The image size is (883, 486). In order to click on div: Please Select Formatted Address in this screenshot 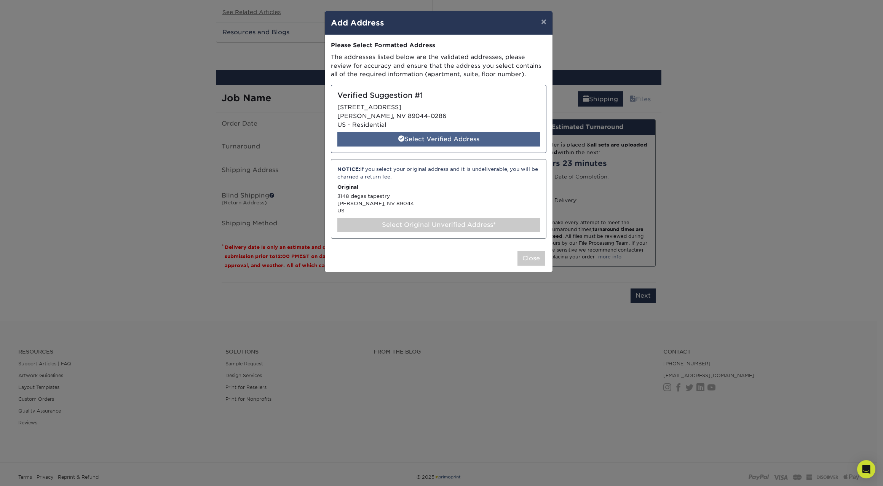, I will do `click(439, 45)`.